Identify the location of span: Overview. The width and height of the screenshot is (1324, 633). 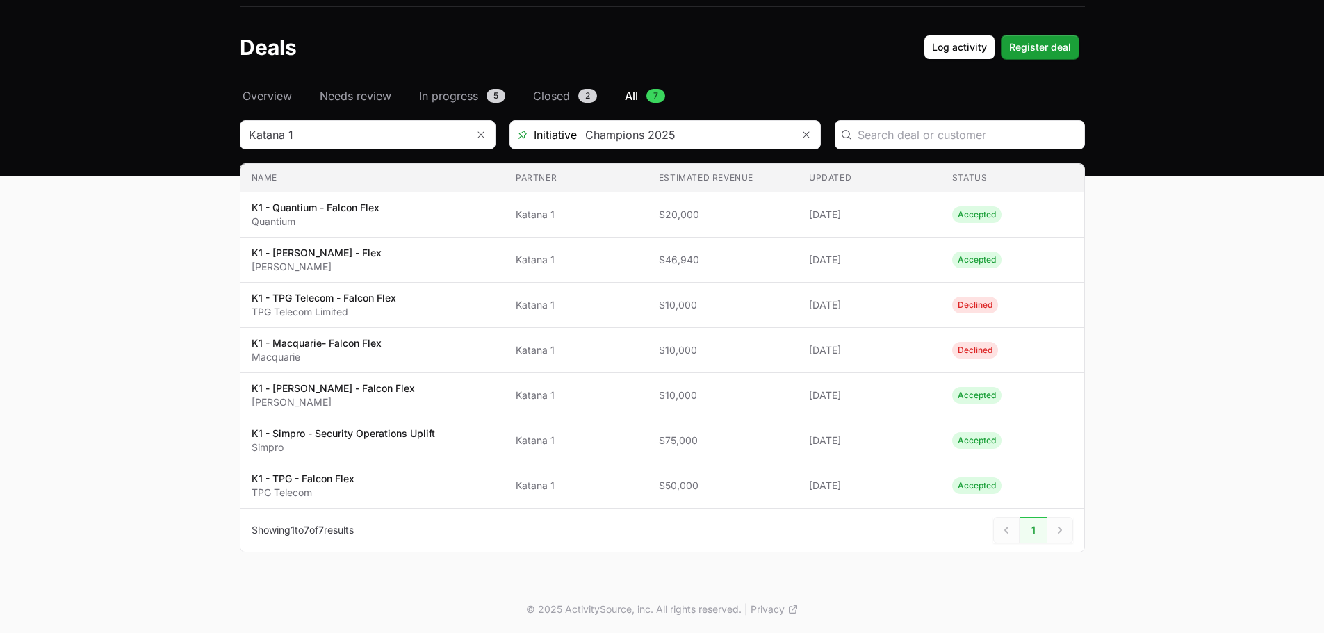
(267, 96).